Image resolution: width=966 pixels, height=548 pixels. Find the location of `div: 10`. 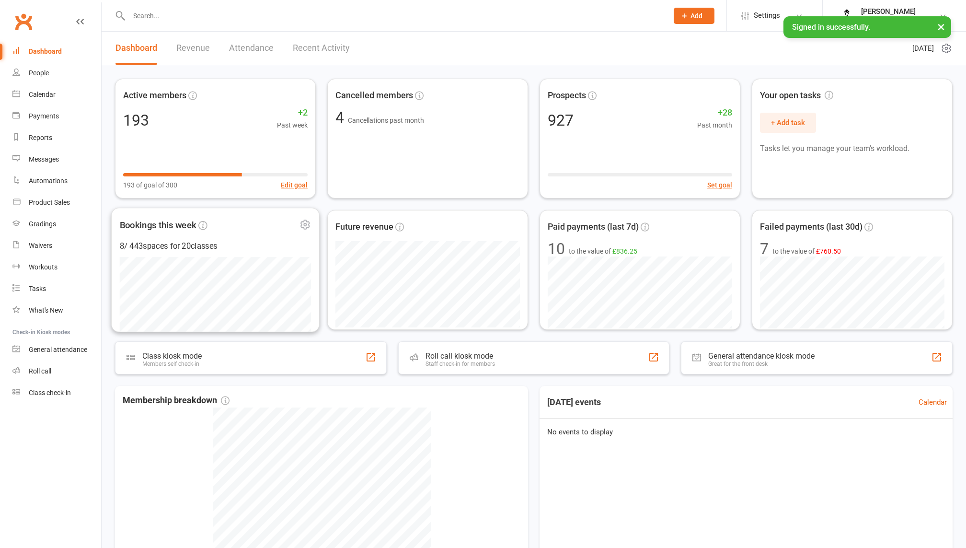

div: 10 is located at coordinates (556, 249).